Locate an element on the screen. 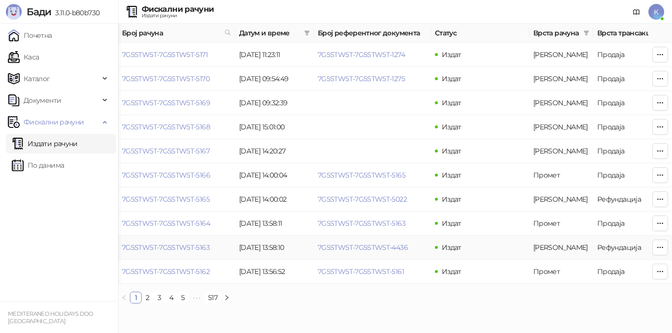 The height and width of the screenshot is (333, 672). td: 7G5STW5T-7G5STW5T-5167 is located at coordinates (177, 151).